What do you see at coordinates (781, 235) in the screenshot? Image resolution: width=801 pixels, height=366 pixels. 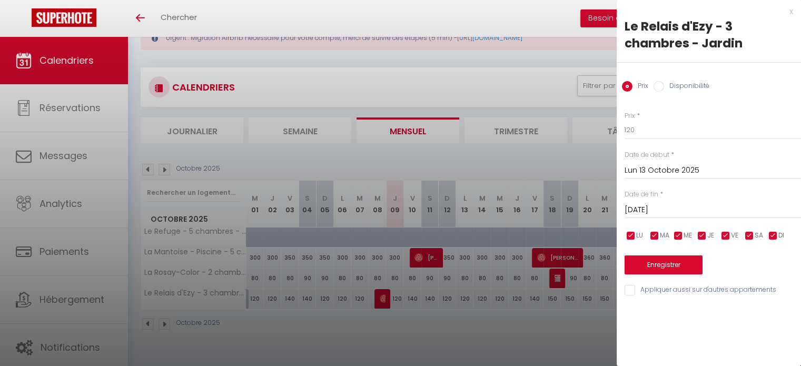 I see `span: DI` at bounding box center [781, 235].